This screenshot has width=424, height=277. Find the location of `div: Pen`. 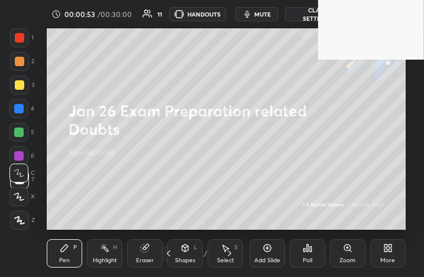

div: Pen is located at coordinates (64, 261).